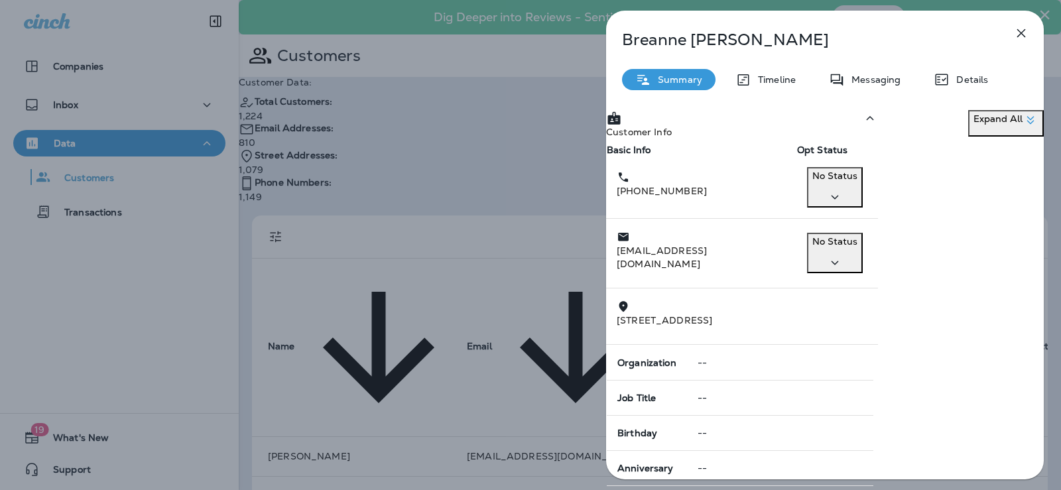 The image size is (1061, 490). Describe the element at coordinates (645, 468) in the screenshot. I see `span: Anniversary` at that location.